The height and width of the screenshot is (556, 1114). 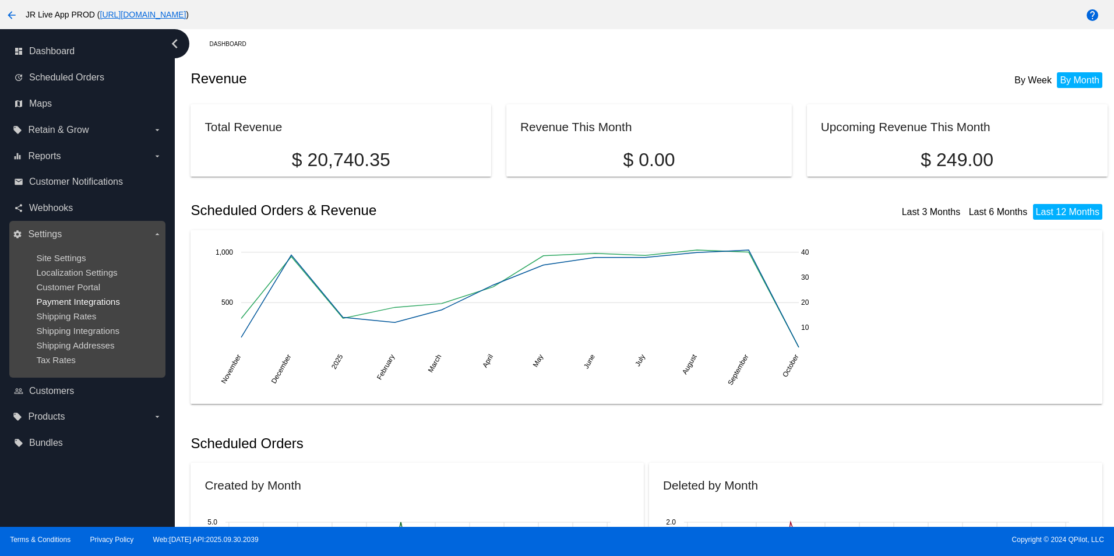 What do you see at coordinates (1033, 80) in the screenshot?
I see `li: By Week` at bounding box center [1033, 80].